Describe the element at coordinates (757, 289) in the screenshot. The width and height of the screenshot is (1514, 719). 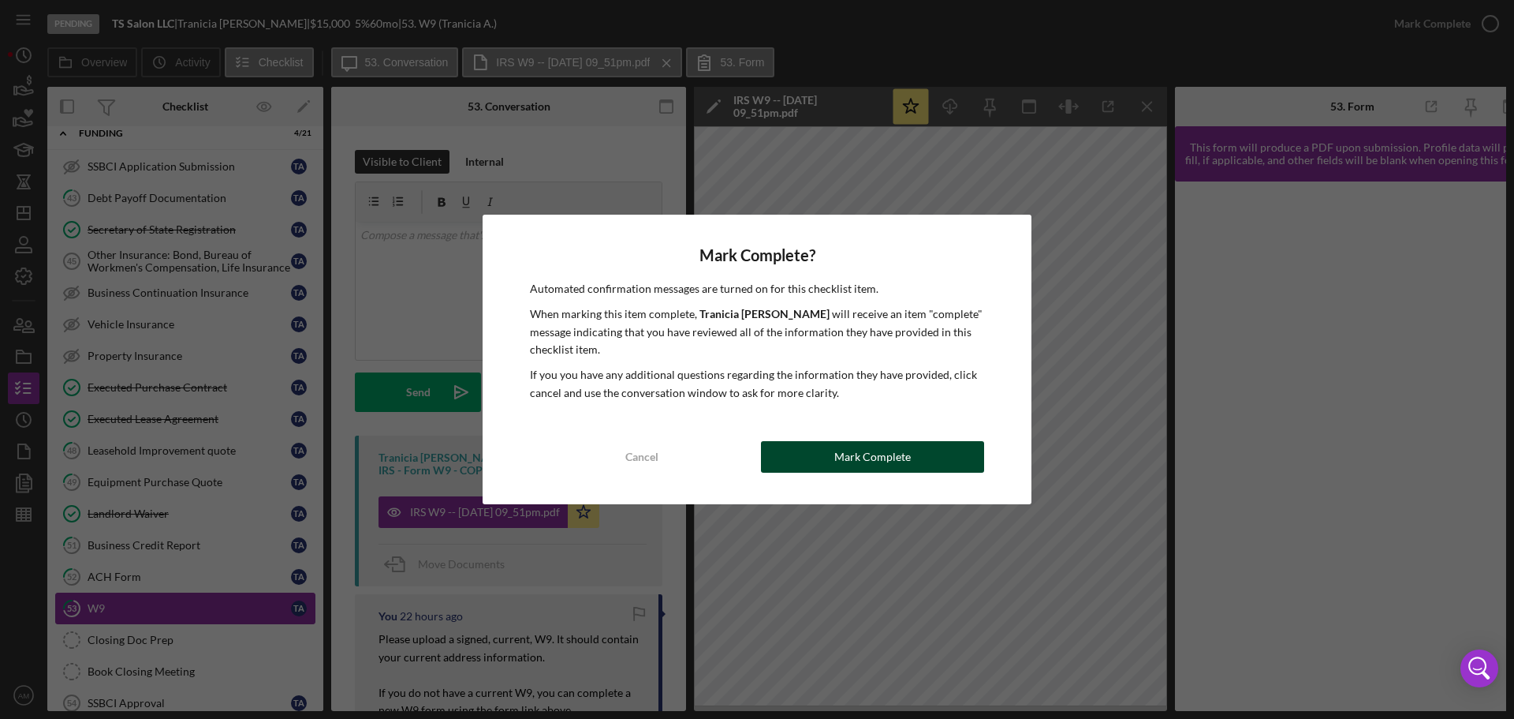
I see `p: Automated confirmation messages are turned on for this checklist item.` at that location.